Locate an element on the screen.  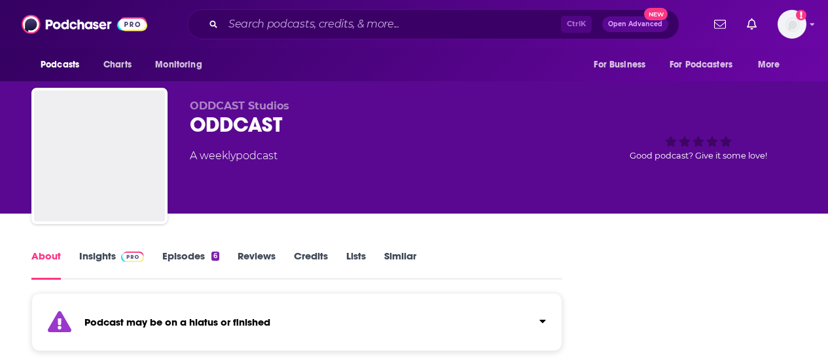
svg: Add a profile image is located at coordinates (801, 15).